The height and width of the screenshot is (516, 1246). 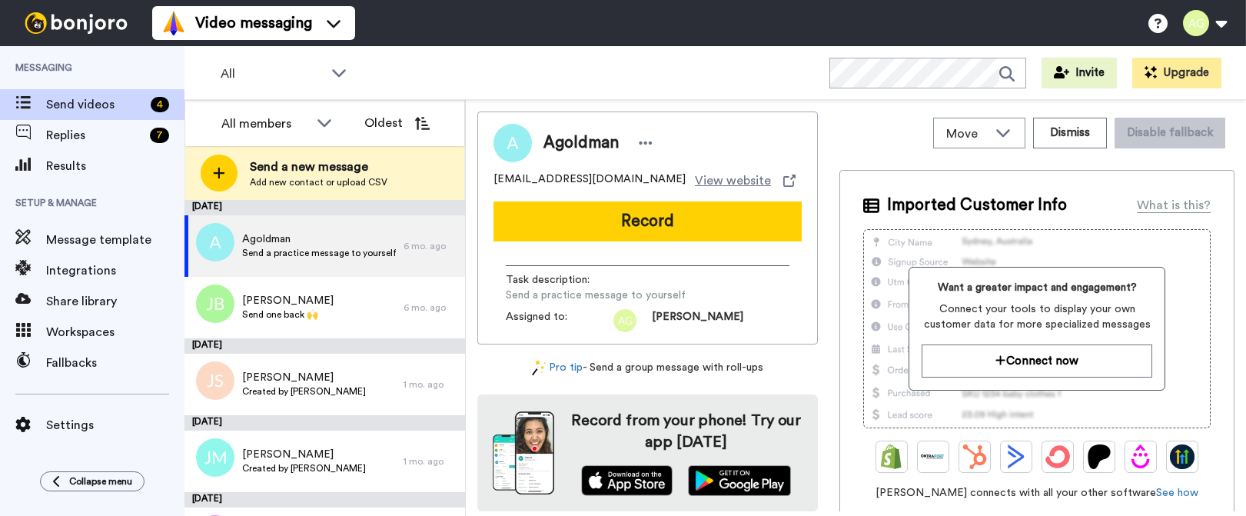 I want to click on div: What is this?, so click(x=1174, y=205).